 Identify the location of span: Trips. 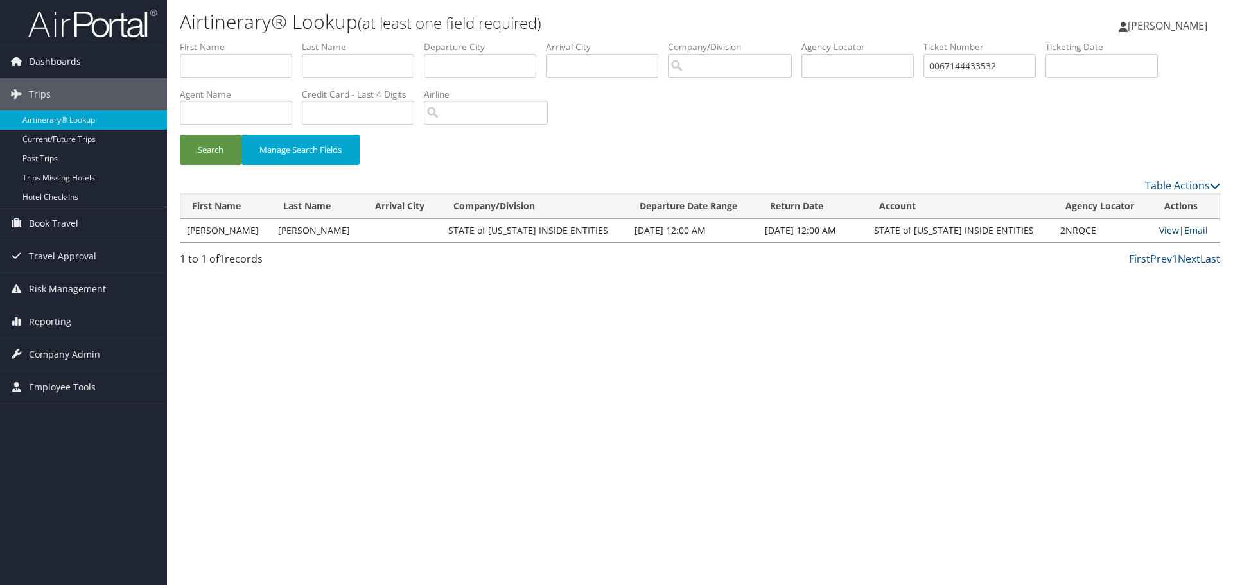
(40, 94).